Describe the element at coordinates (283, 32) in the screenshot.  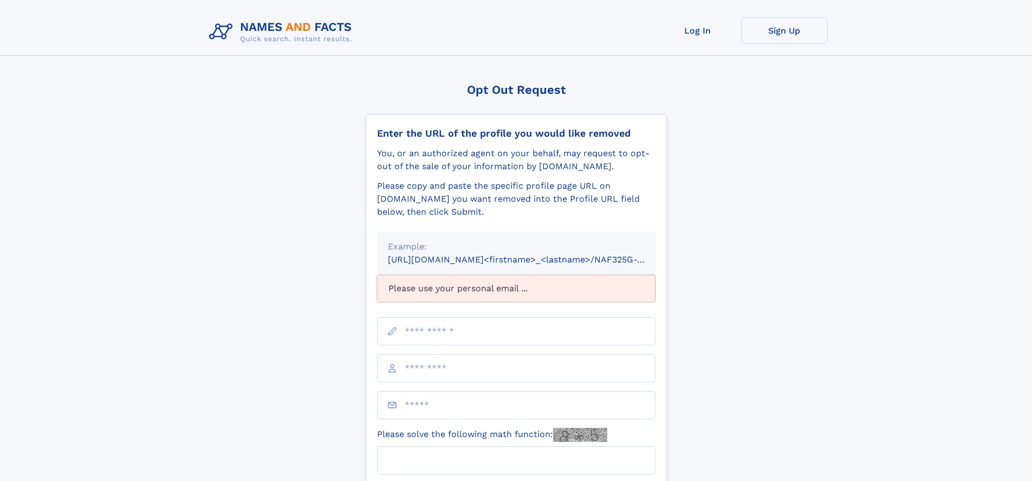
I see `img: Logo Names and Facts` at that location.